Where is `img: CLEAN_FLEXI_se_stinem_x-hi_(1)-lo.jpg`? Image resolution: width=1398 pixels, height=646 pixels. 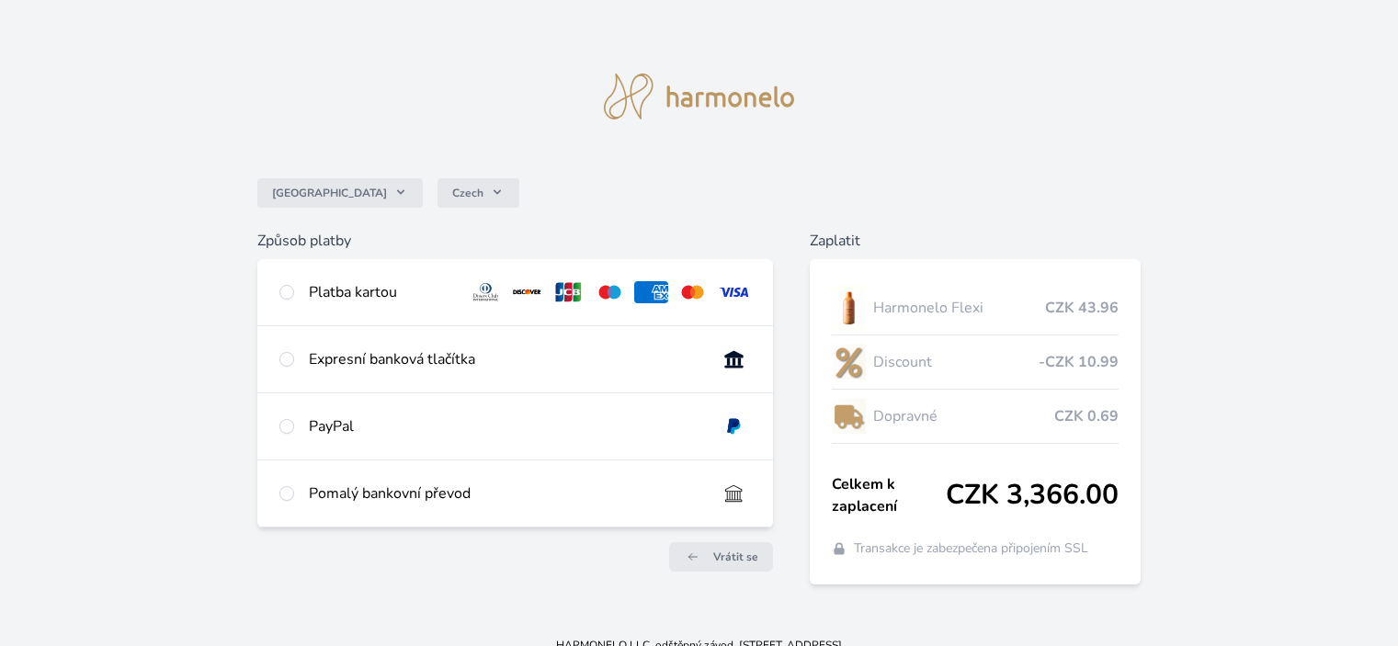 img: CLEAN_FLEXI_se_stinem_x-hi_(1)-lo.jpg is located at coordinates (849, 308).